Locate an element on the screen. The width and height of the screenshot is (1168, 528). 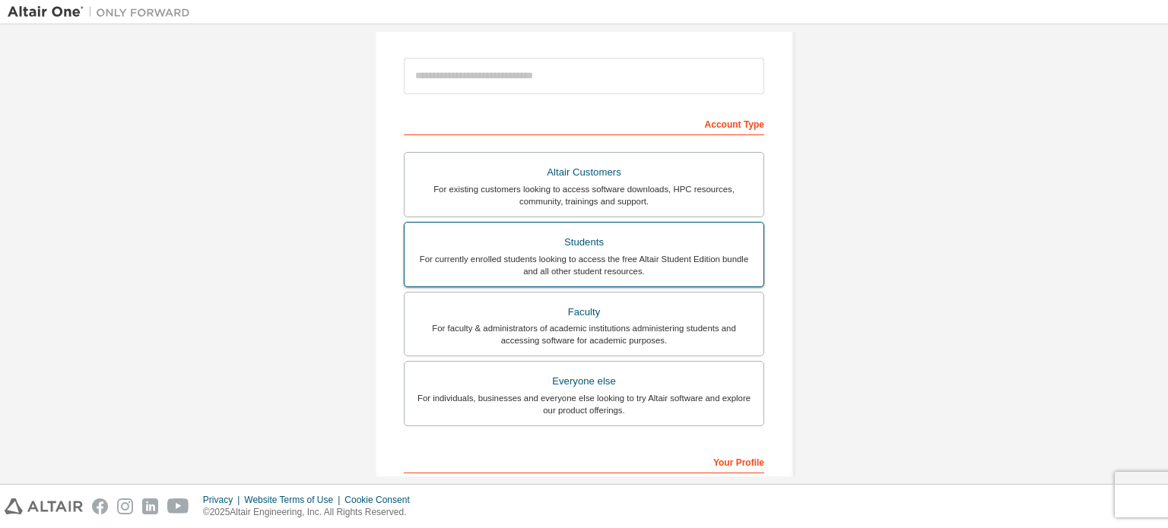
p: © 2025 Altair Engineering, Inc. All Rights Reserved. is located at coordinates (311, 512).